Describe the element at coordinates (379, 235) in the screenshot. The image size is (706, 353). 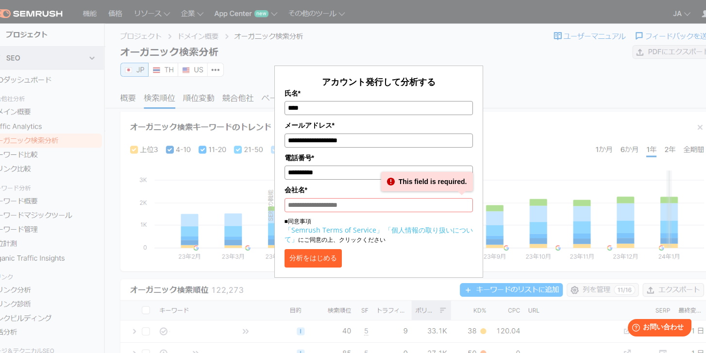
I see `a: 「個人情報の取り扱いについて」` at that location.